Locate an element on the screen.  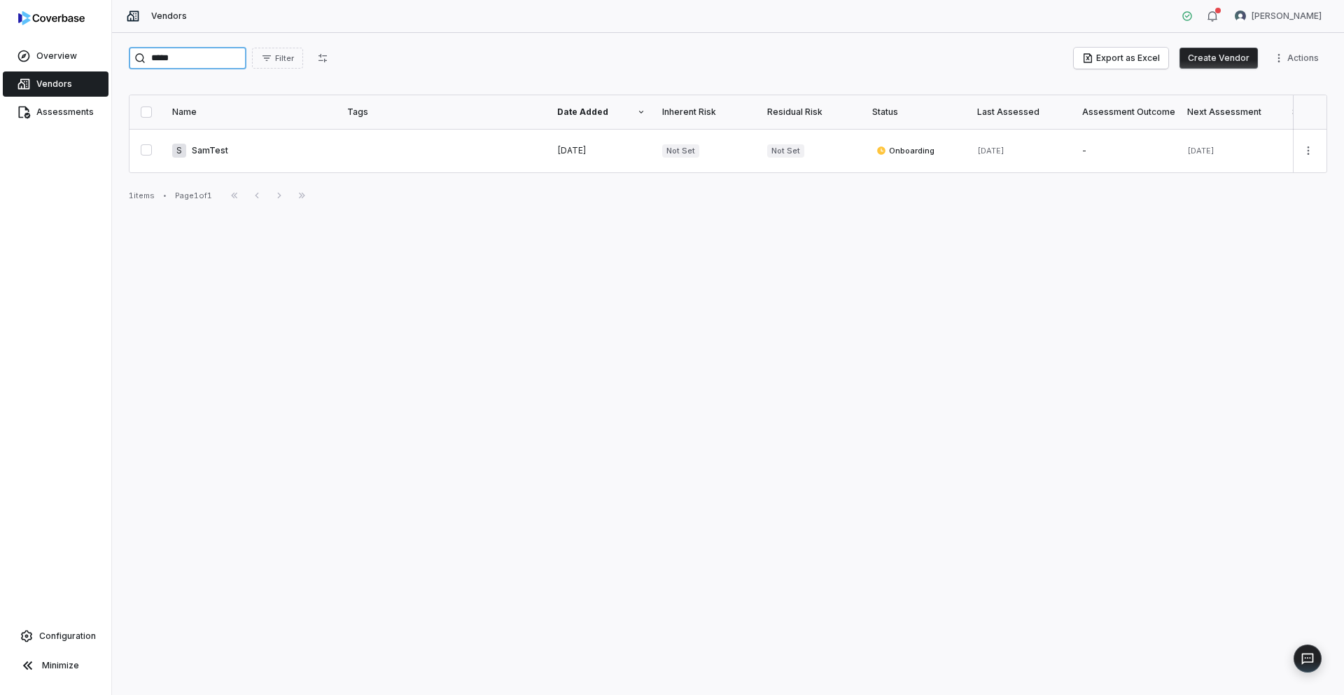
a: Vendors is located at coordinates (55, 84).